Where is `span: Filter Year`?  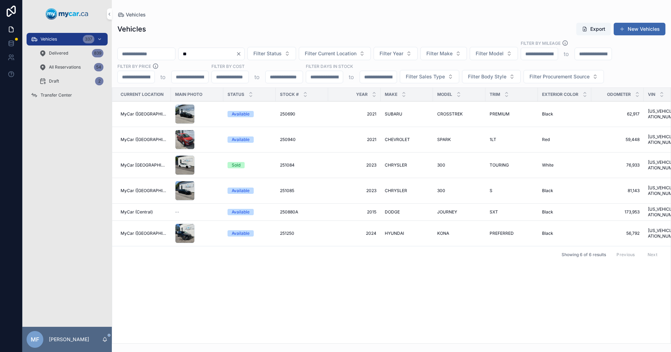
span: Filter Year is located at coordinates (391, 53).